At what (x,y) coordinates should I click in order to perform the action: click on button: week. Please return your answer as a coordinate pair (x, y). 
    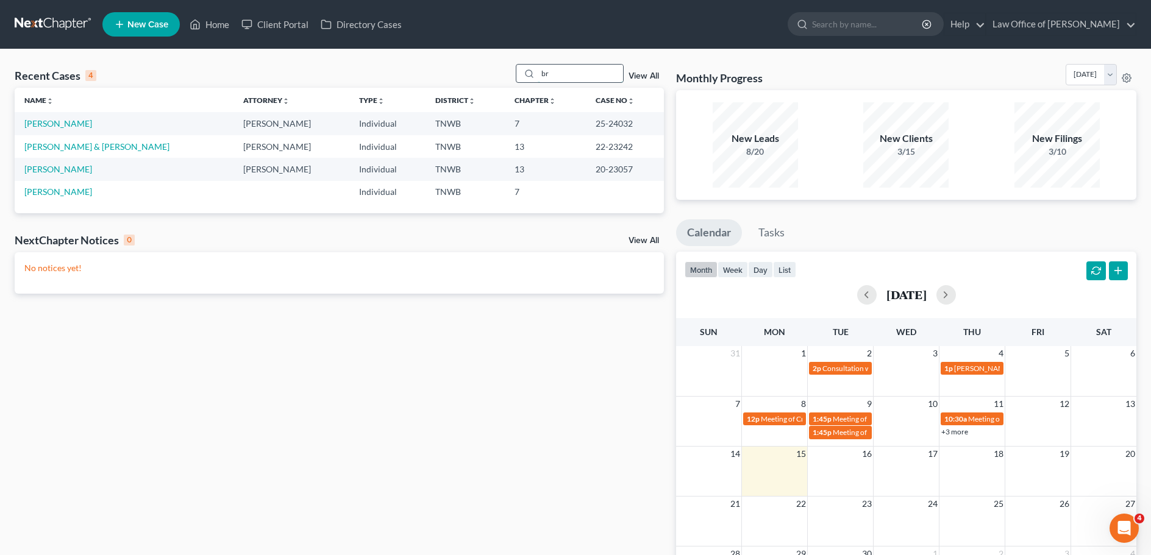
    Looking at the image, I should click on (733, 269).